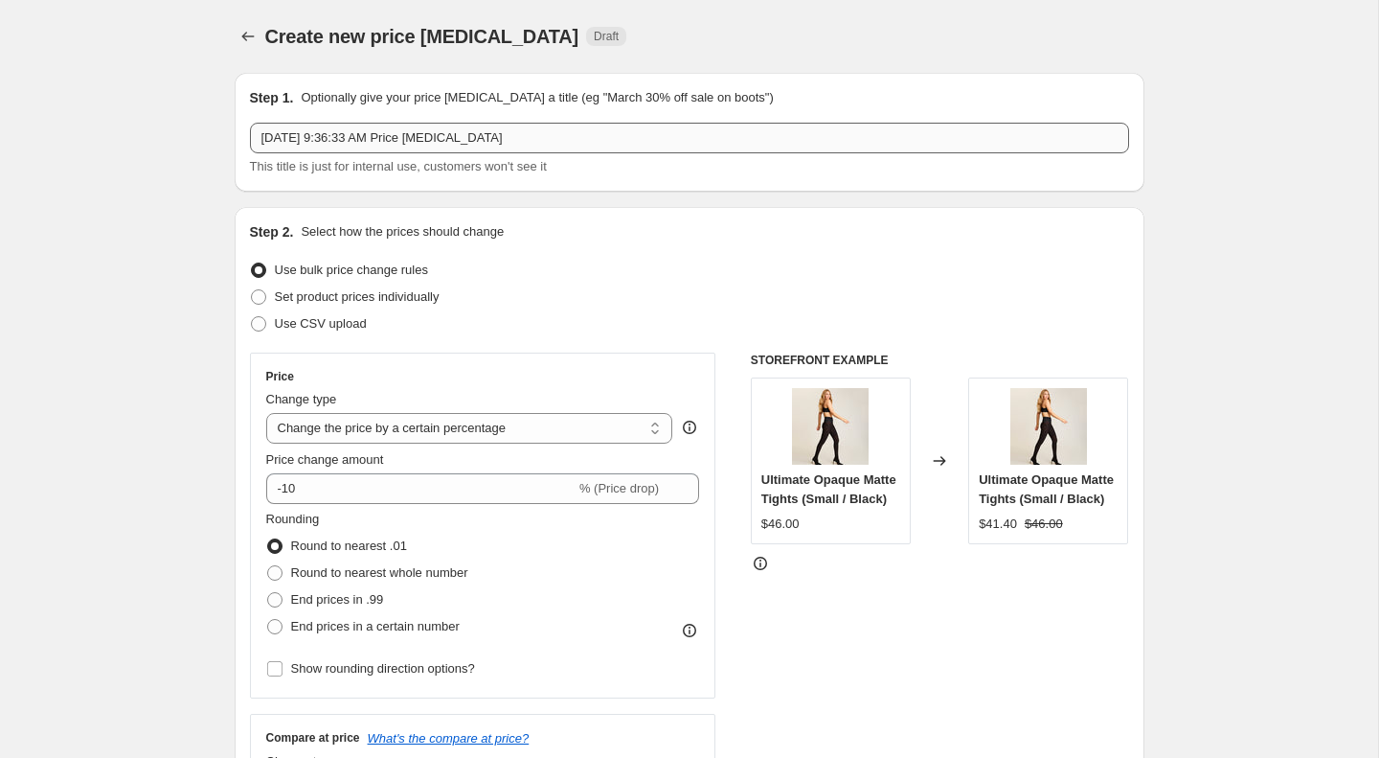 The width and height of the screenshot is (1379, 758). Describe the element at coordinates (321, 323) in the screenshot. I see `span: Use CSV upload` at that location.